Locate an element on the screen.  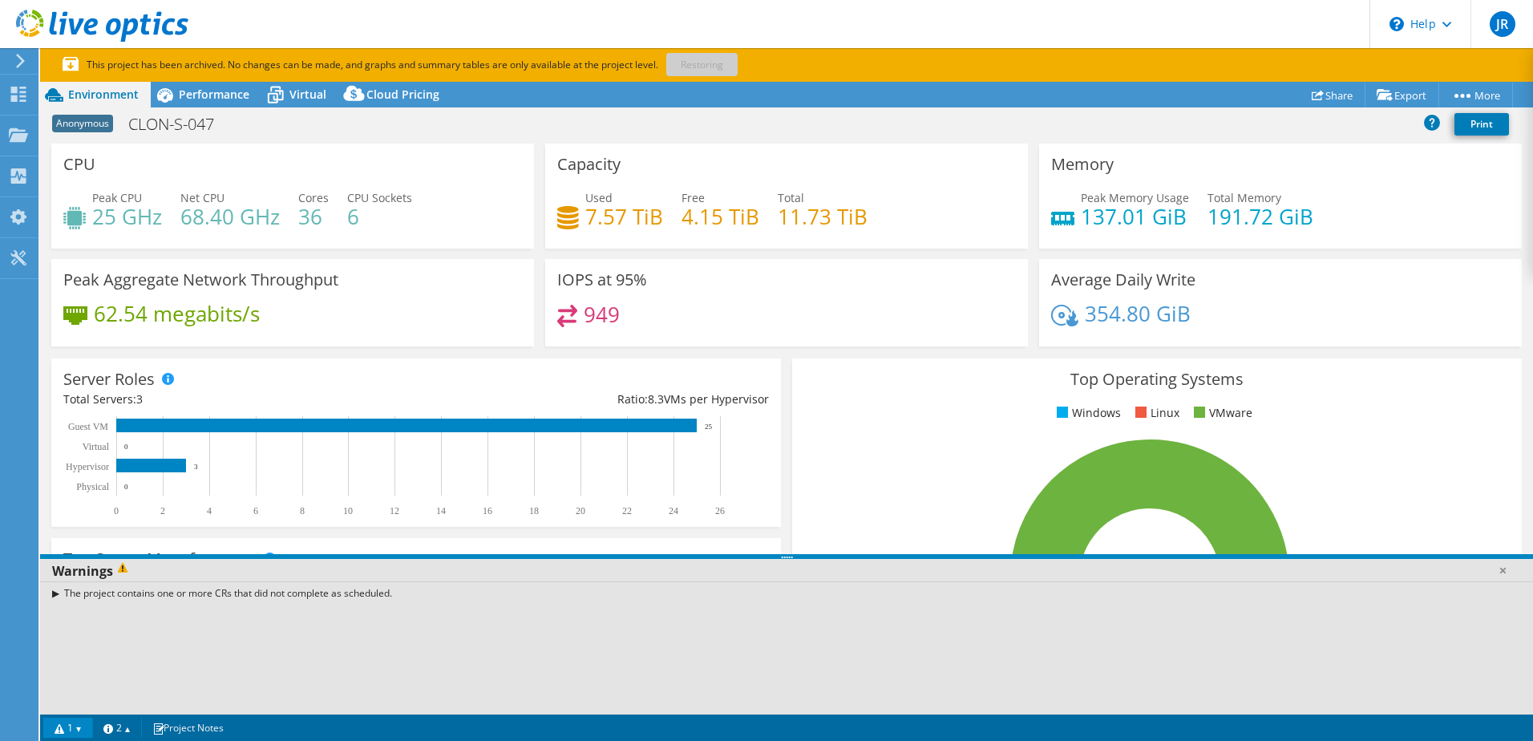
h4: 4.15 TiB is located at coordinates (720, 216).